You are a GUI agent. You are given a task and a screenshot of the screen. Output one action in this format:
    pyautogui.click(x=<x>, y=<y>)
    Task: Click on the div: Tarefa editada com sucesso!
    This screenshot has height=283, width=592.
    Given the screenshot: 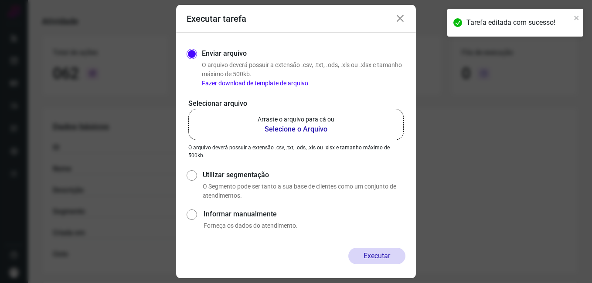 What is the action you would take?
    pyautogui.click(x=518, y=23)
    